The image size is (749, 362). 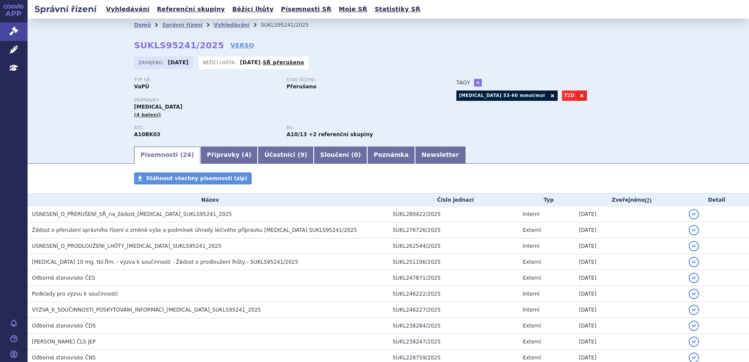 I want to click on a: Stáhnout všechny písemnosti (zip), so click(x=193, y=178).